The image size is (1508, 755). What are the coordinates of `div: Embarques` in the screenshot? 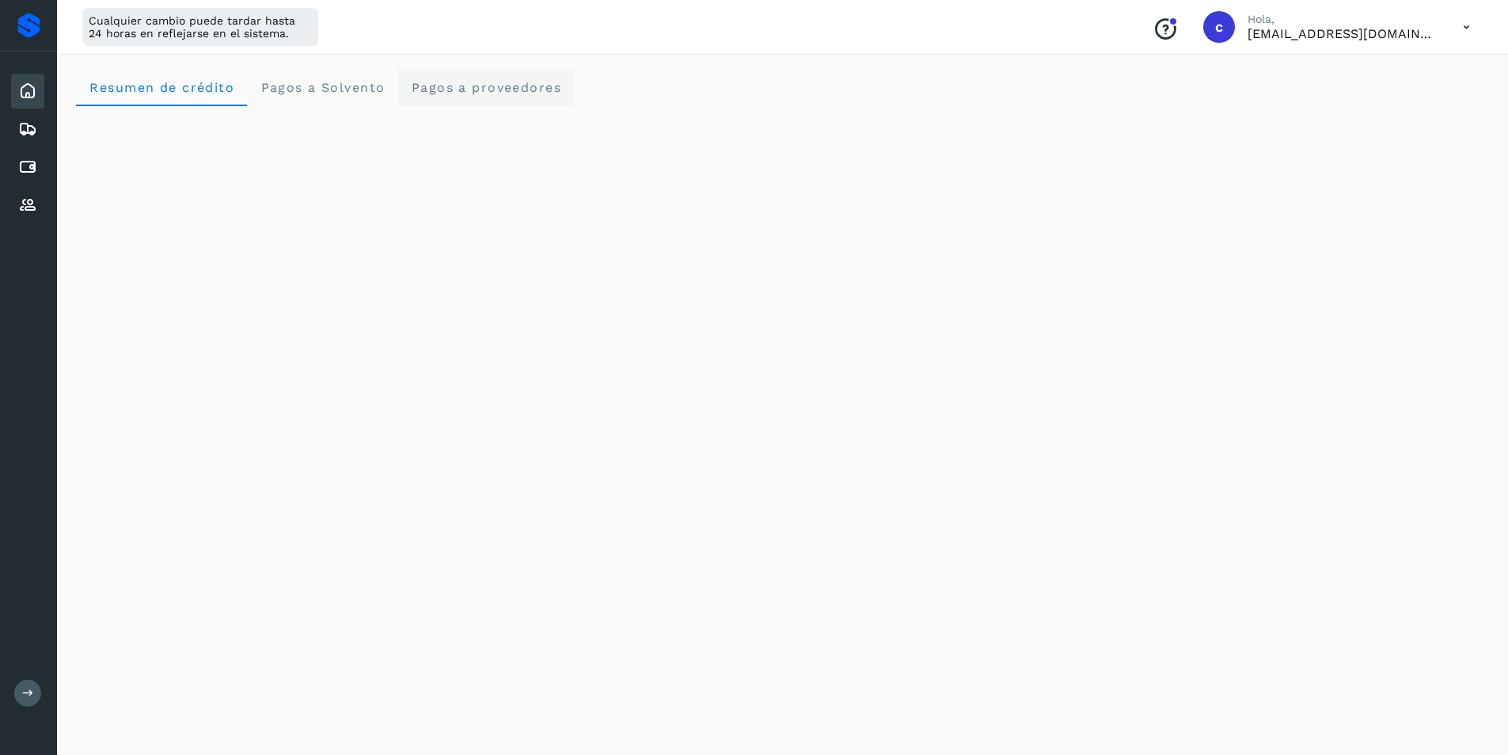 It's located at (28, 129).